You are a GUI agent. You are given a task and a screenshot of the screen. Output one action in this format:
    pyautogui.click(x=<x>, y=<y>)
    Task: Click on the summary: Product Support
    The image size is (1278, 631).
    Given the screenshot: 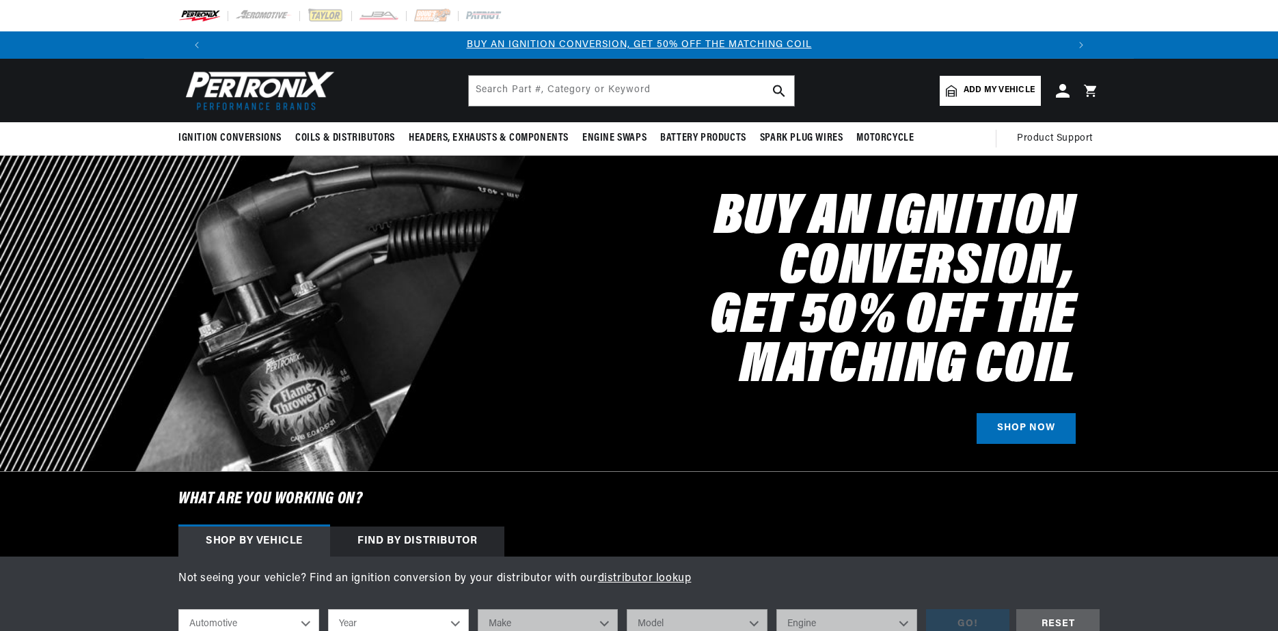 What is the action you would take?
    pyautogui.click(x=1058, y=139)
    